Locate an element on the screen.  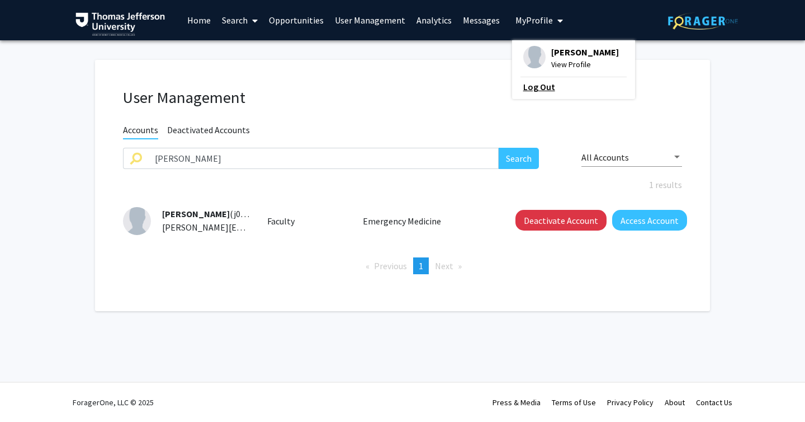
a: Terms of Use is located at coordinates (574, 402).